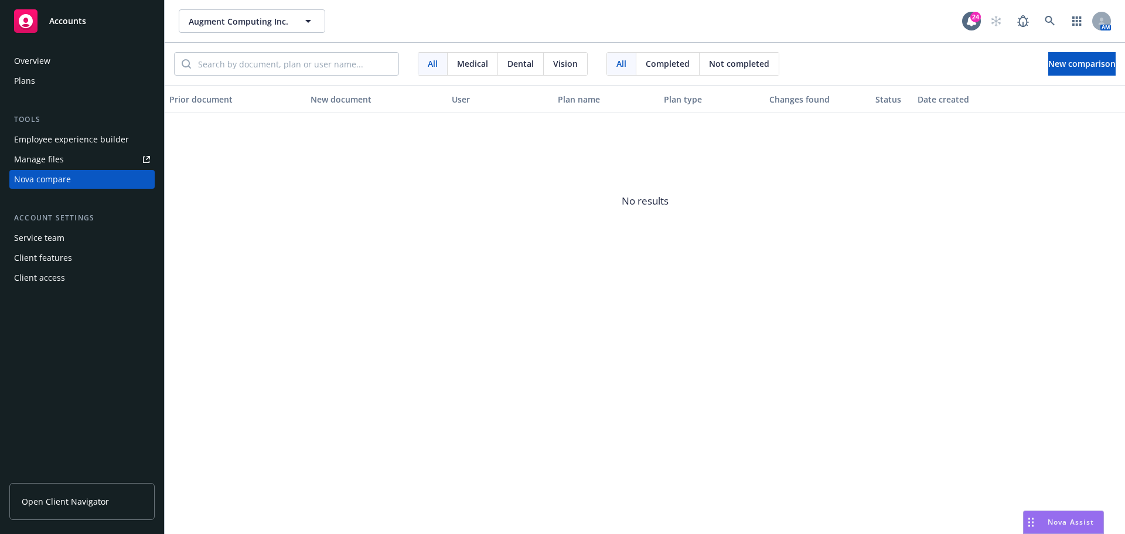 The width and height of the screenshot is (1125, 534). Describe the element at coordinates (500, 99) in the screenshot. I see `button: User` at that location.